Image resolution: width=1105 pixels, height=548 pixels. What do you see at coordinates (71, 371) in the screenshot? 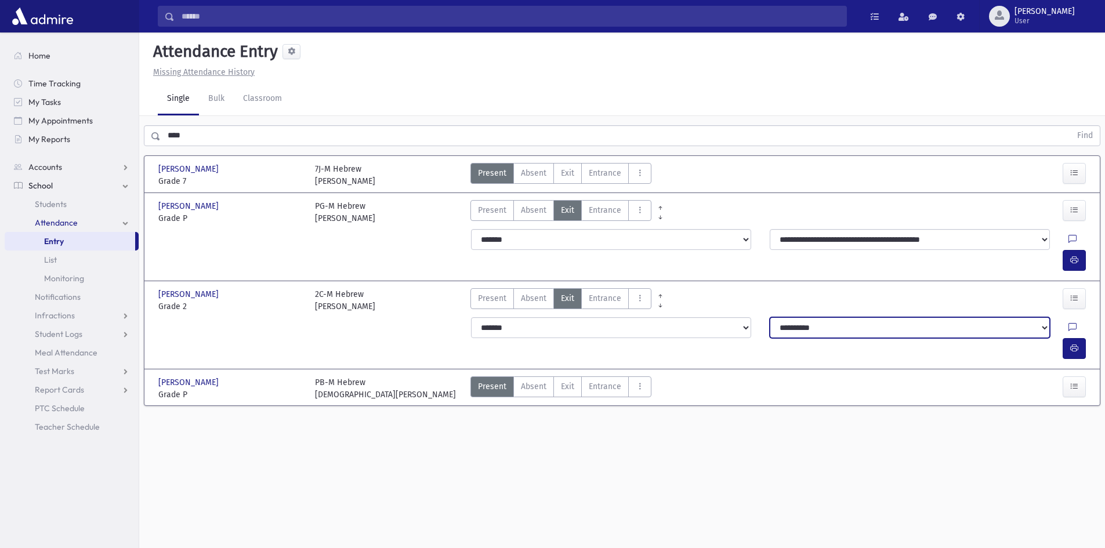
I see `a: Test Marks` at bounding box center [71, 371].